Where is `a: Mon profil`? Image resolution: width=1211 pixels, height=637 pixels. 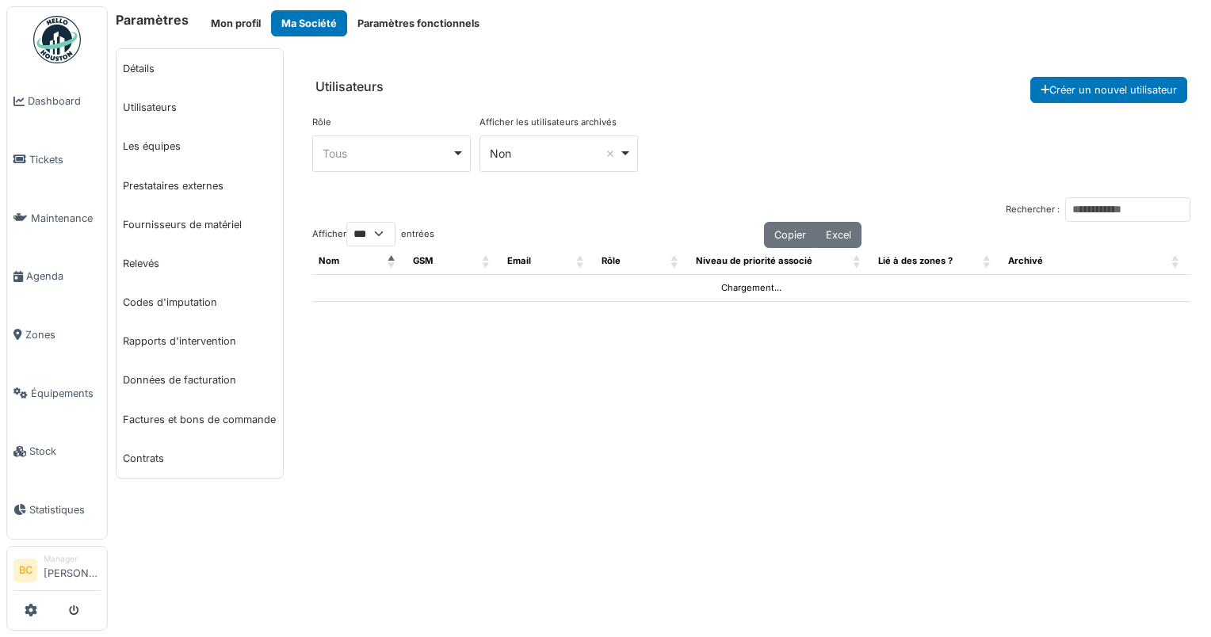 a: Mon profil is located at coordinates (235, 23).